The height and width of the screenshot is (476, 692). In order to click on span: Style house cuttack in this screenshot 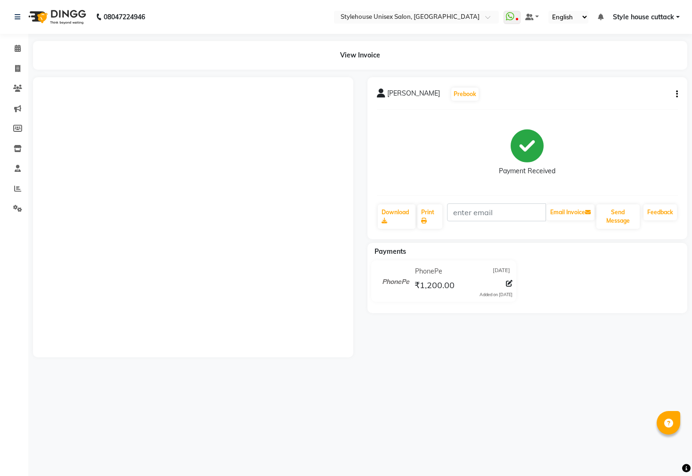, I will do `click(644, 17)`.